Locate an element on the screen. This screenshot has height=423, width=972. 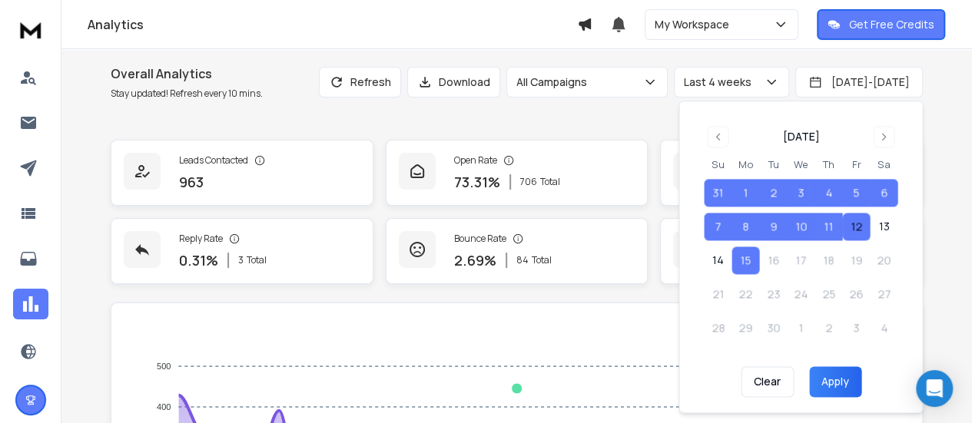
a: Reply Rate0.31%3Total is located at coordinates (242, 251).